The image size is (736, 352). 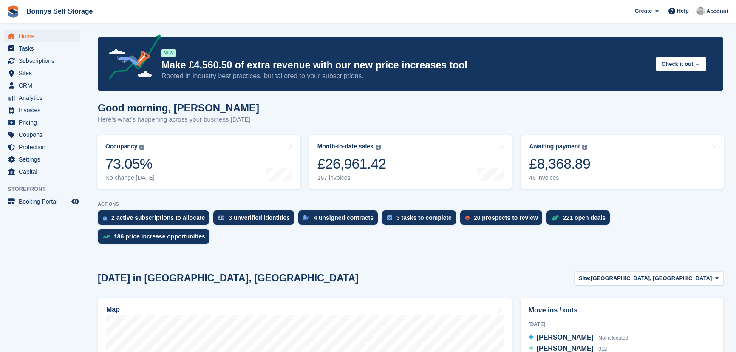 I want to click on a: 4 unsigned contracts, so click(x=340, y=220).